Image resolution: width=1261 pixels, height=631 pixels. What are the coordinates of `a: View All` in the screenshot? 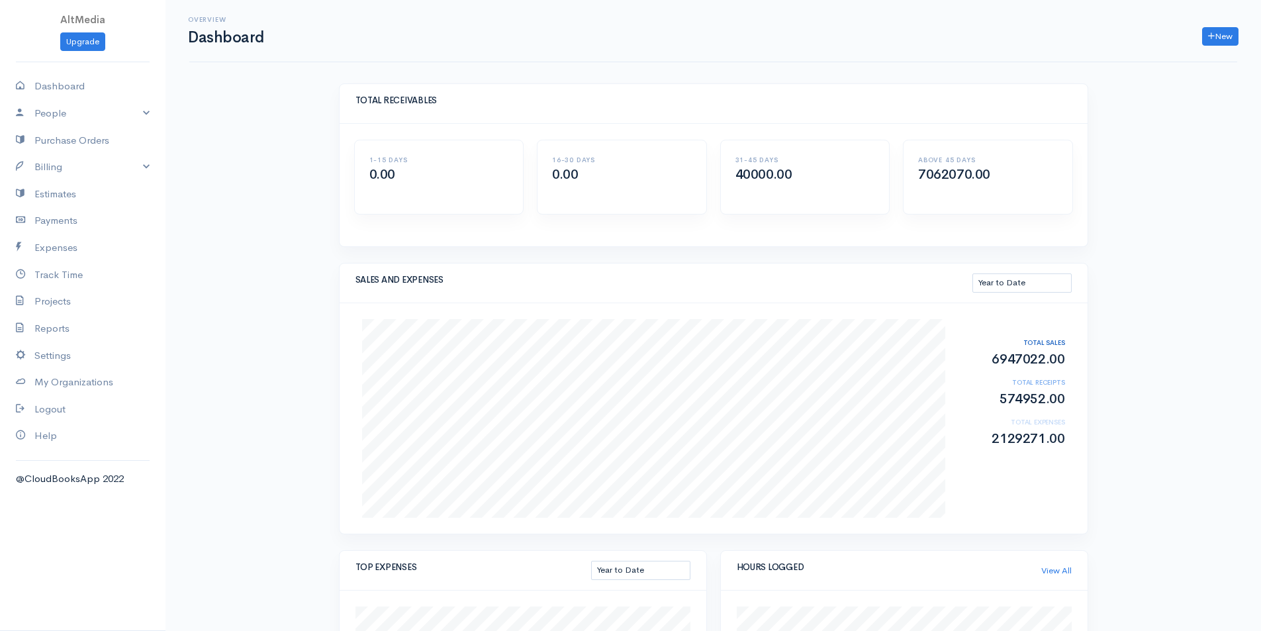 It's located at (1056, 571).